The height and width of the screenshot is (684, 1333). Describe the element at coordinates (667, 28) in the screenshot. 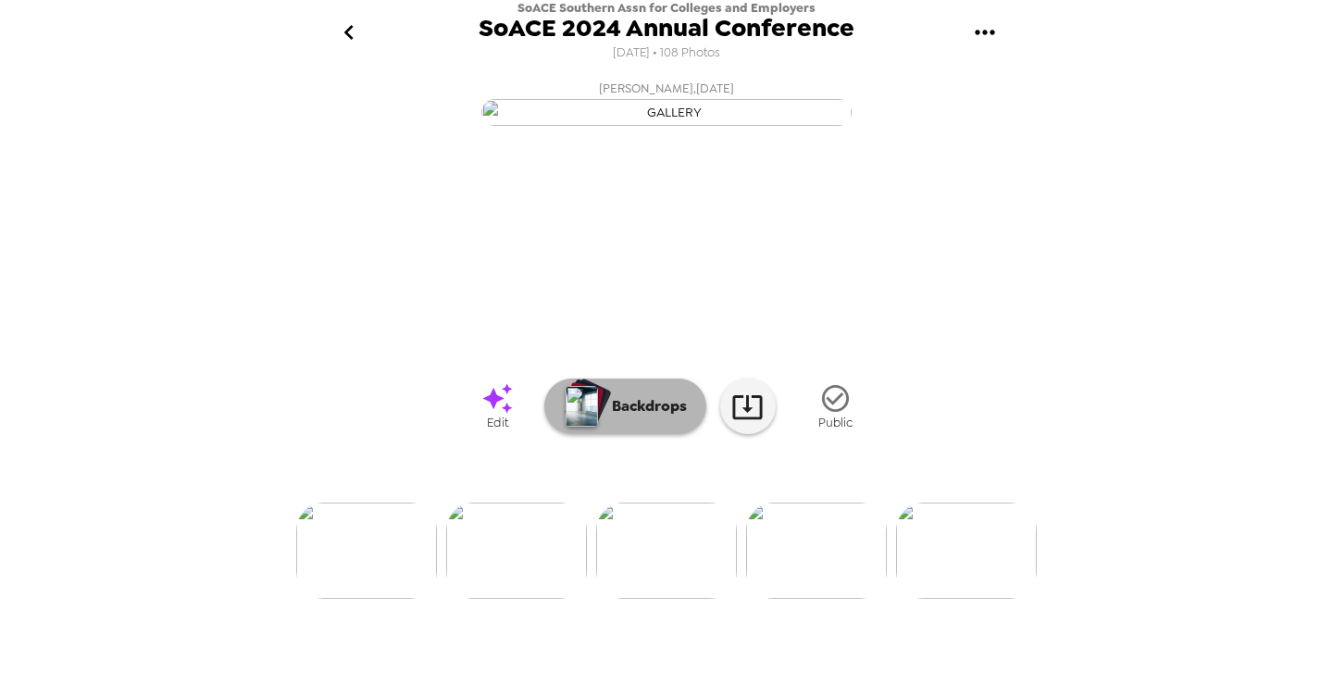

I see `span: SoACE 2024 Annual Conference` at that location.